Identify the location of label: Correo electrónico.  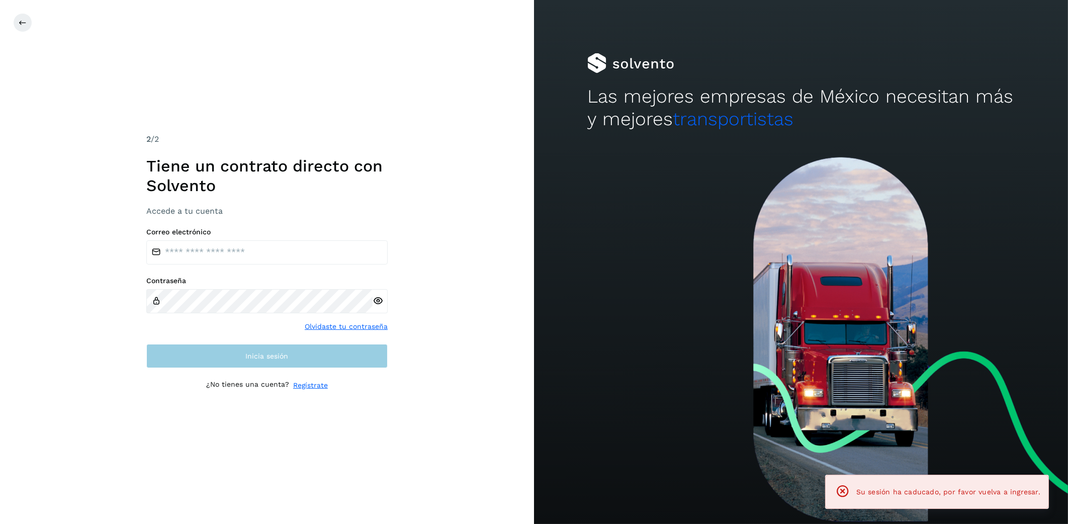
(267, 232).